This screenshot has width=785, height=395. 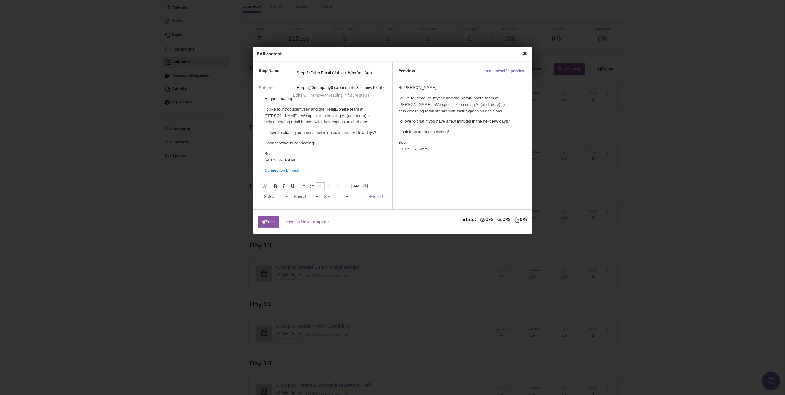 I want to click on h4: Preview, so click(x=417, y=71).